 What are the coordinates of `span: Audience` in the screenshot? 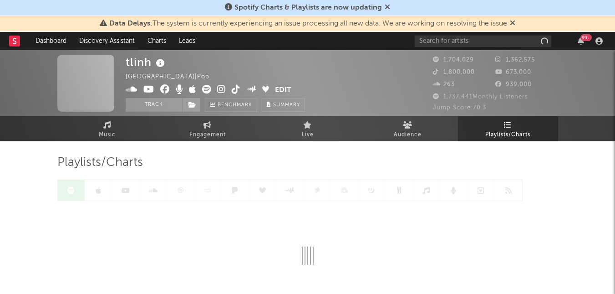 It's located at (407, 135).